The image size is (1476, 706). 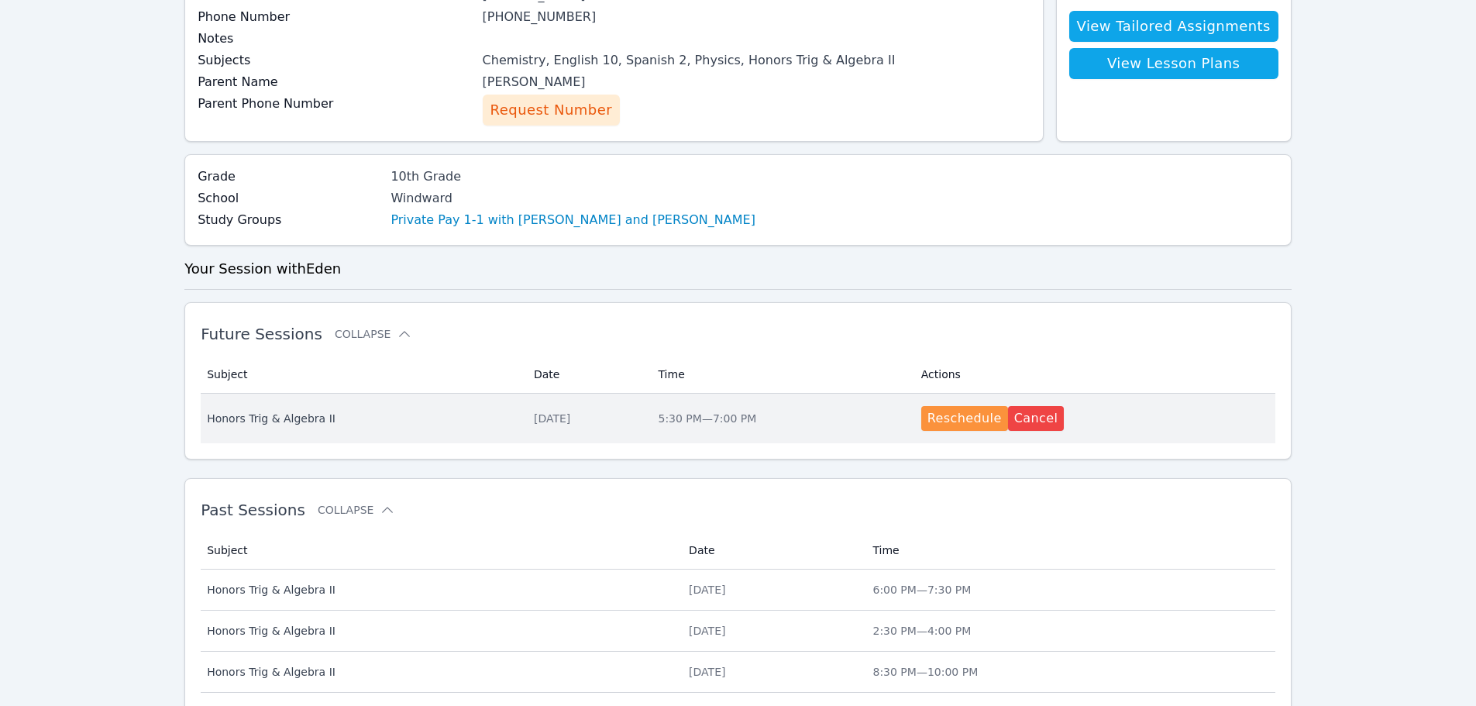 What do you see at coordinates (1036, 419) in the screenshot?
I see `button: Cancel` at bounding box center [1036, 419].